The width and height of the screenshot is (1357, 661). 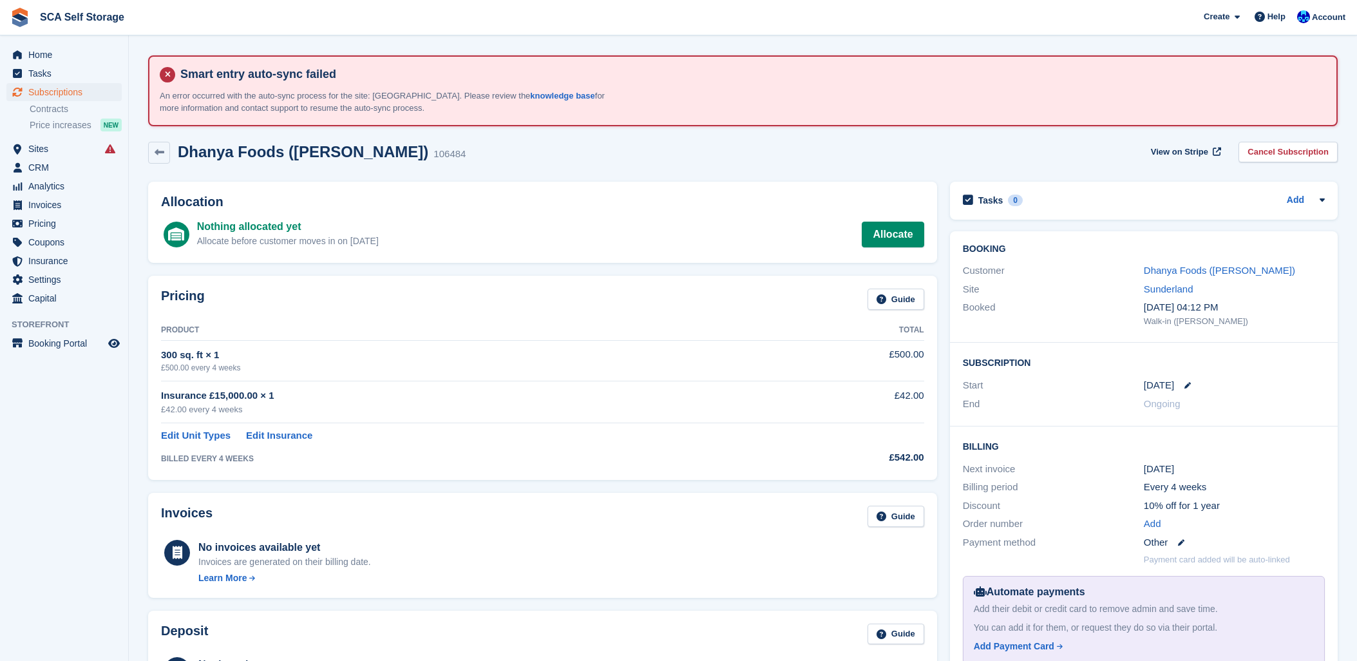 I want to click on h4: Smart entry auto-sync failed, so click(x=750, y=74).